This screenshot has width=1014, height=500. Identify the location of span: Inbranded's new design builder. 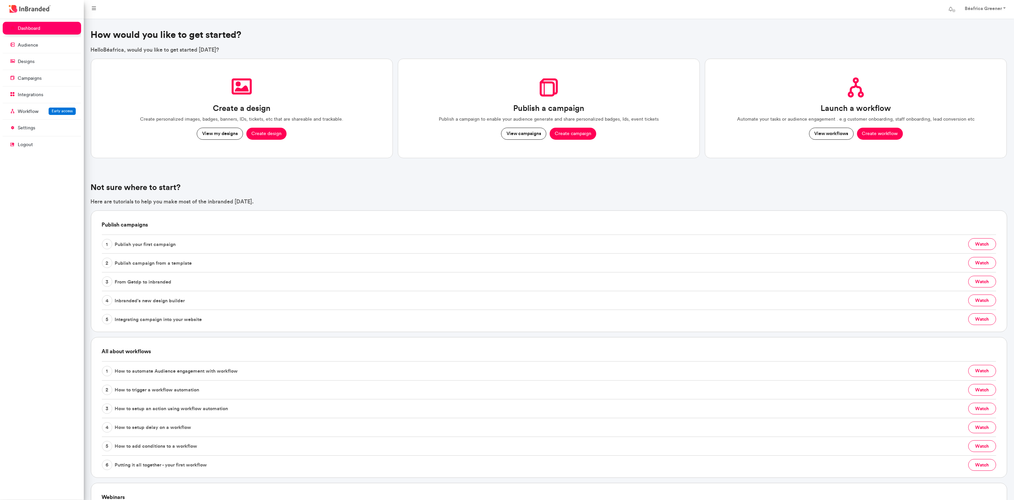
(150, 300).